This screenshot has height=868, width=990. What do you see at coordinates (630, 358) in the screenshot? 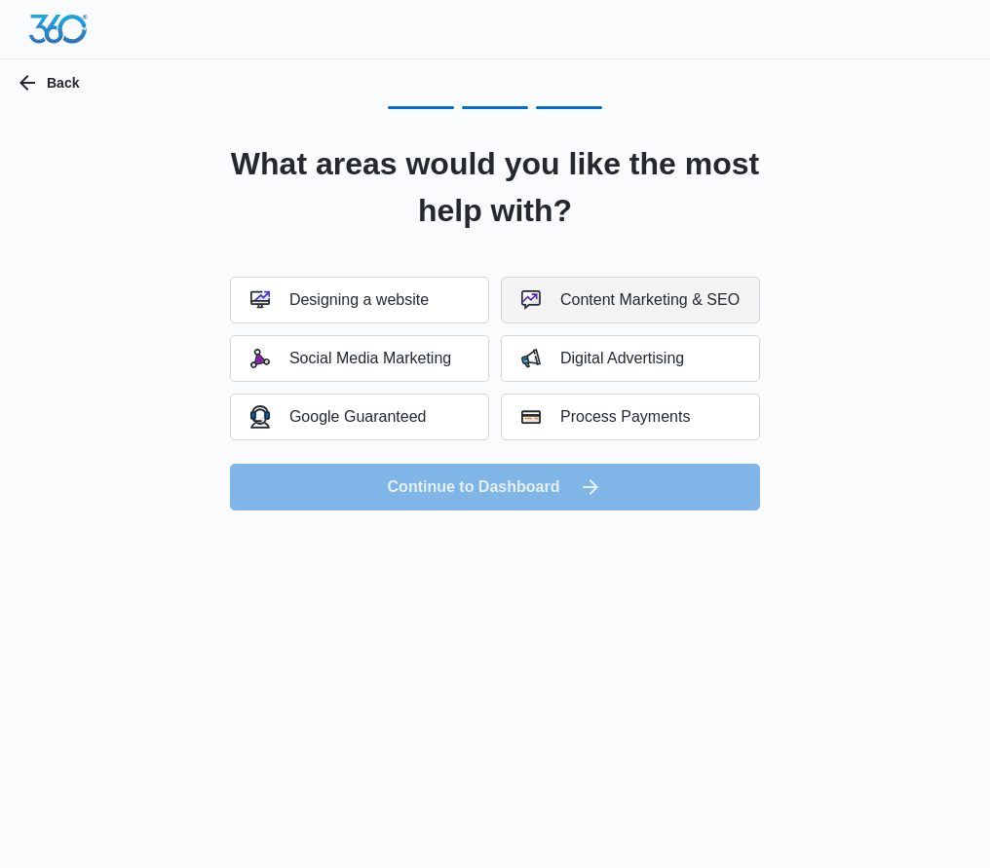
I see `button: Digital Advertising` at bounding box center [630, 358].